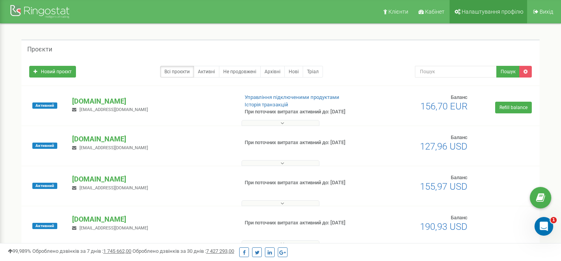 The height and width of the screenshot is (261, 561). I want to click on a: Нові, so click(294, 72).